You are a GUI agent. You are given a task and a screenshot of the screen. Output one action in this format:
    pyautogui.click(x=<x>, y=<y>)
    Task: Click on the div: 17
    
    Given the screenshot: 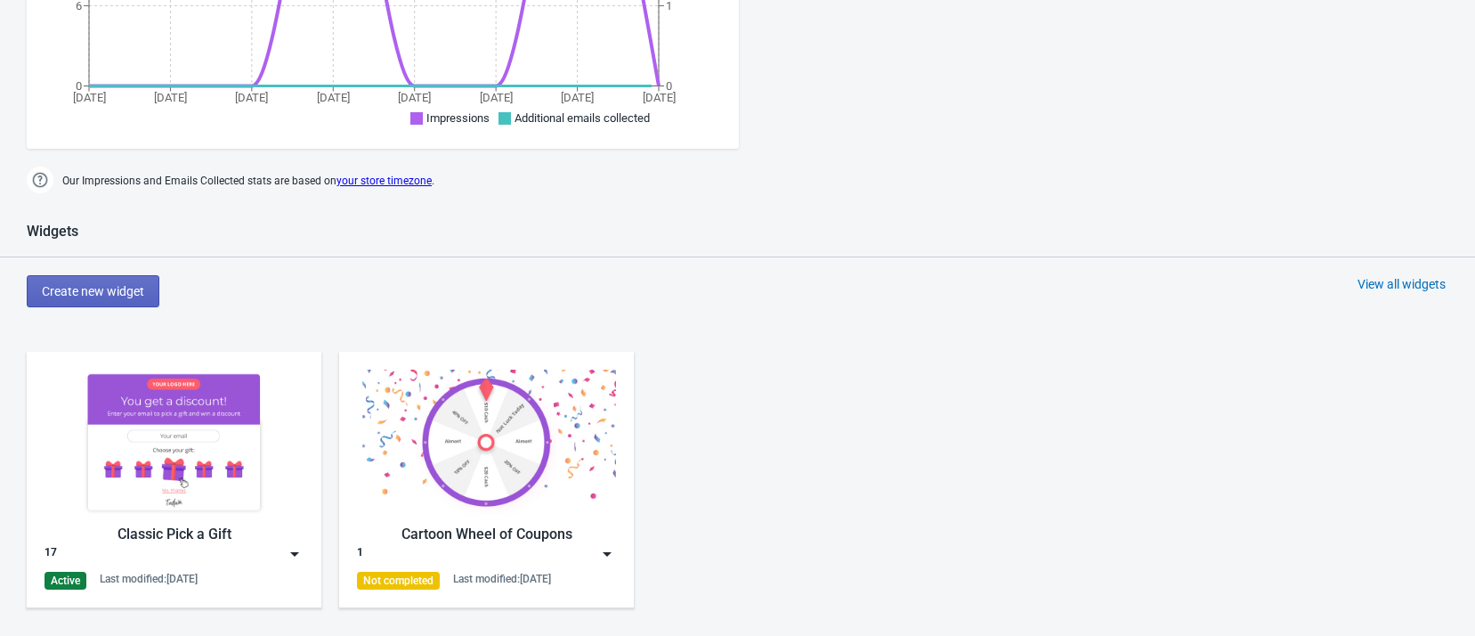 What is the action you would take?
    pyautogui.click(x=51, y=554)
    